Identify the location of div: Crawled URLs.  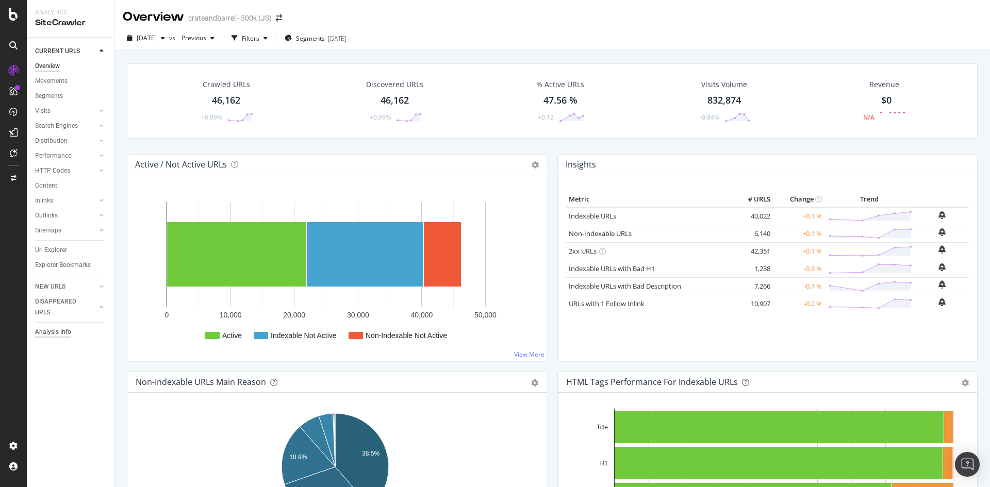
(226, 85).